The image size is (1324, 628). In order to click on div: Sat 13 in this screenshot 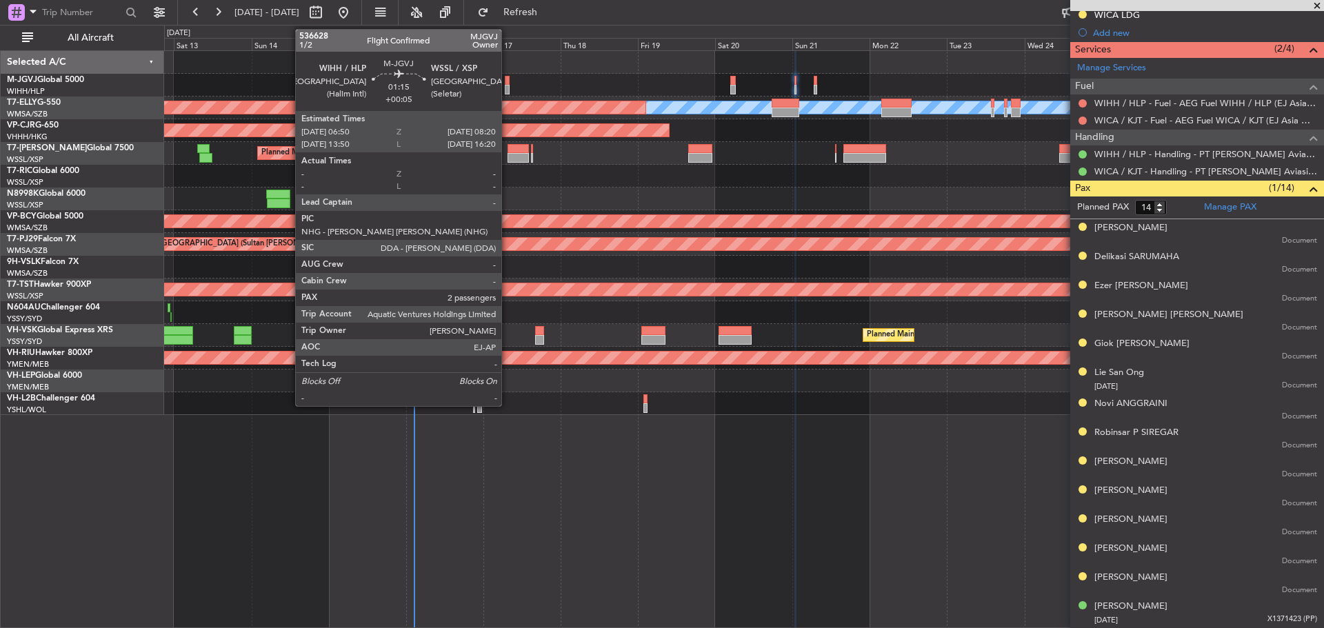, I will do `click(212, 44)`.